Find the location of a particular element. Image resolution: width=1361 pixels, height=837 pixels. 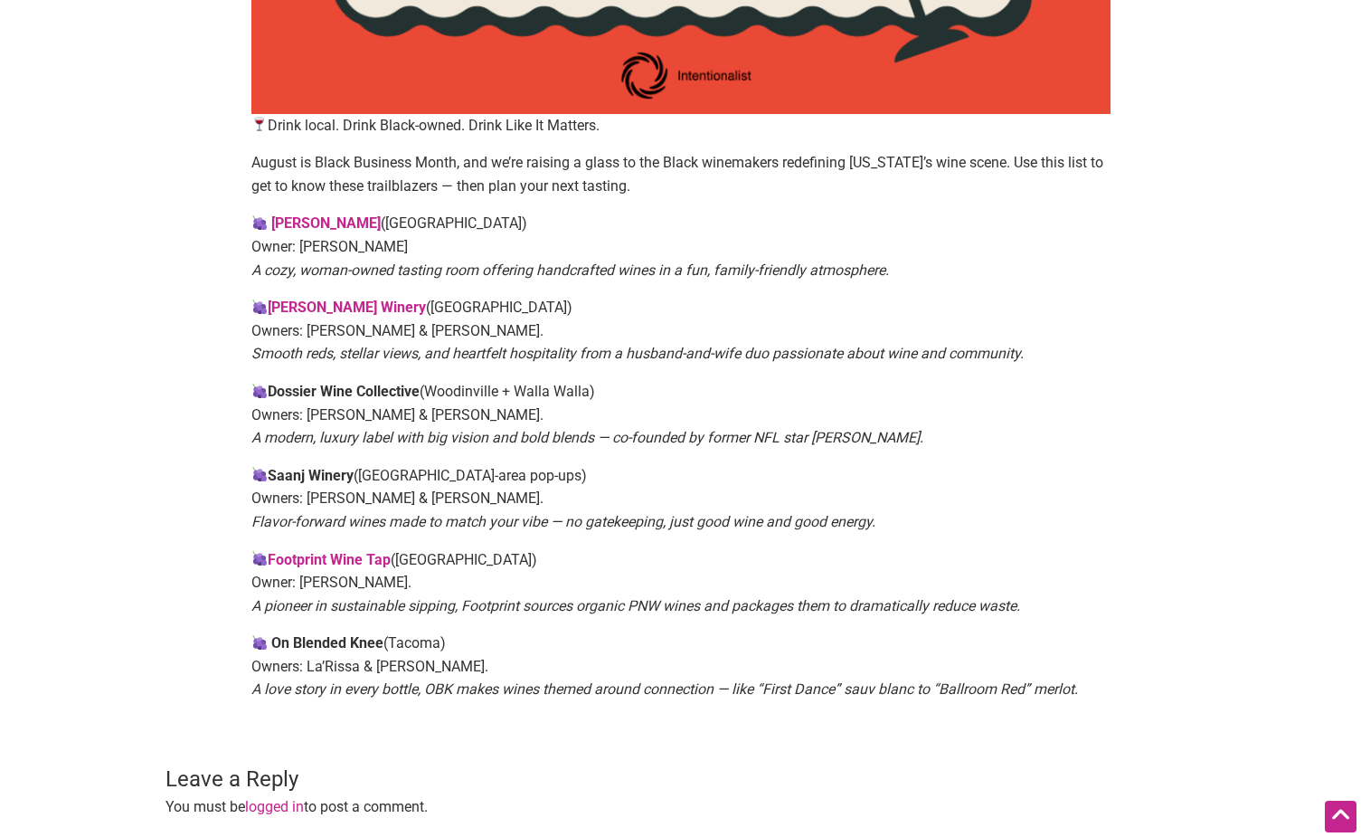

a: Footprint Wine Tap is located at coordinates (329, 559).